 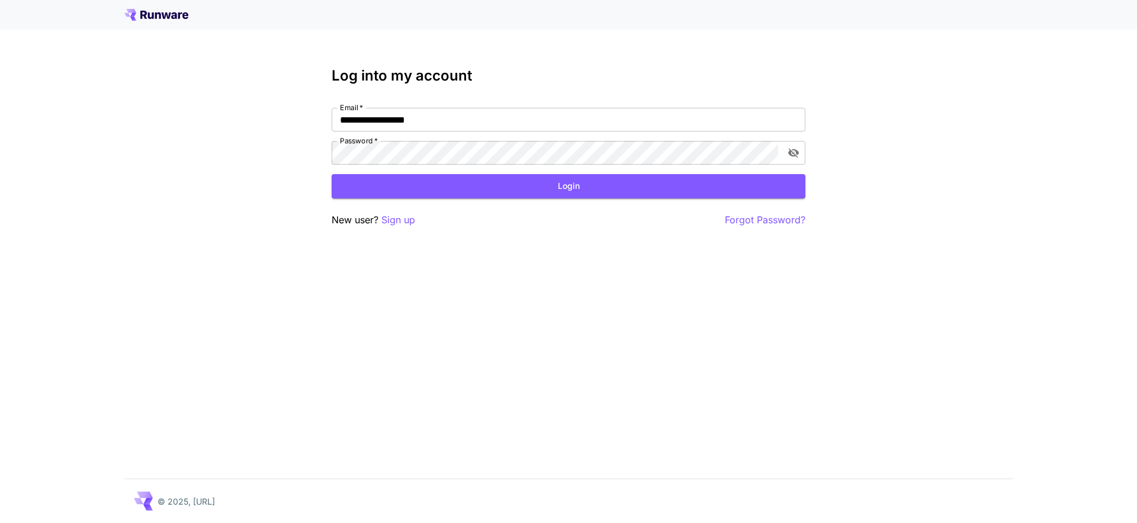 I want to click on h3: Log into my account, so click(x=568, y=76).